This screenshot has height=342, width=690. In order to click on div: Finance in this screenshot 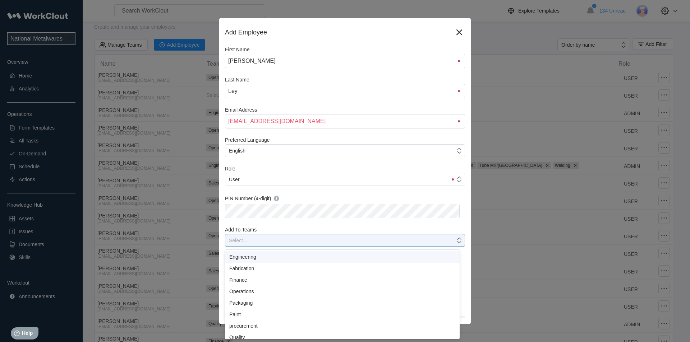, I will do `click(342, 280)`.